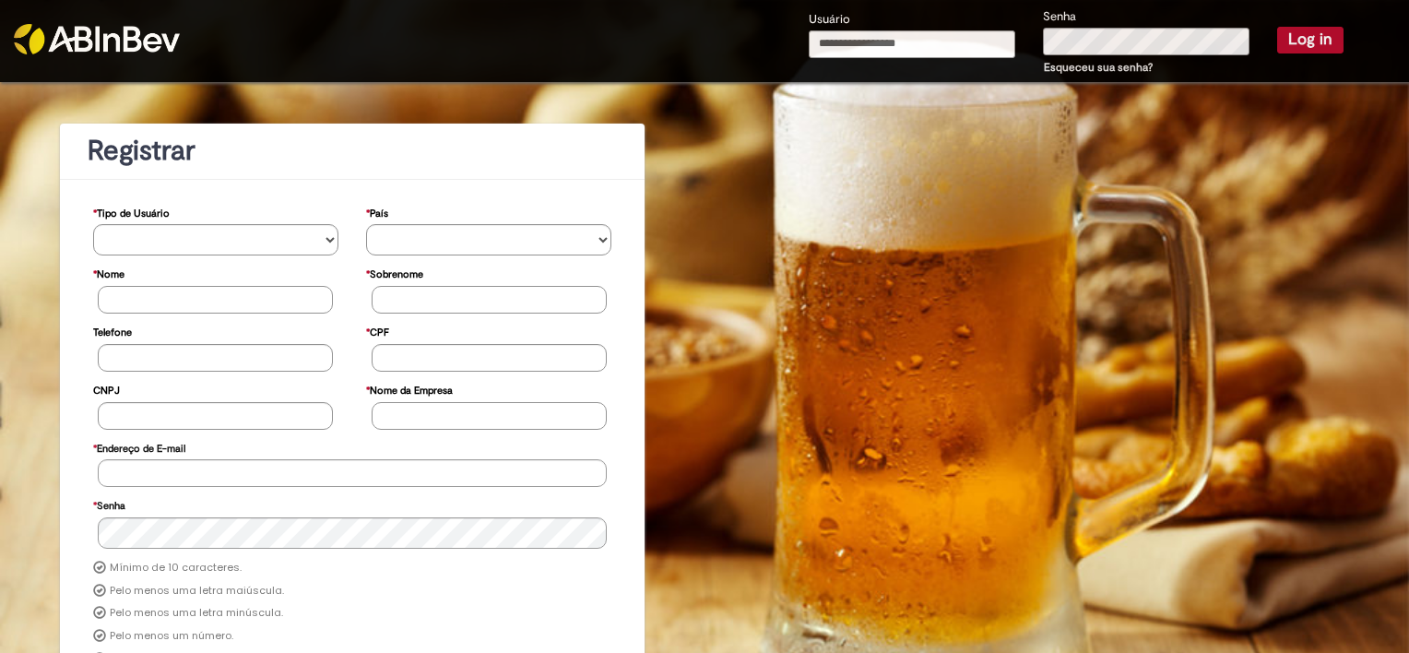 The width and height of the screenshot is (1409, 653). Describe the element at coordinates (113, 330) in the screenshot. I see `label: Telefone` at that location.